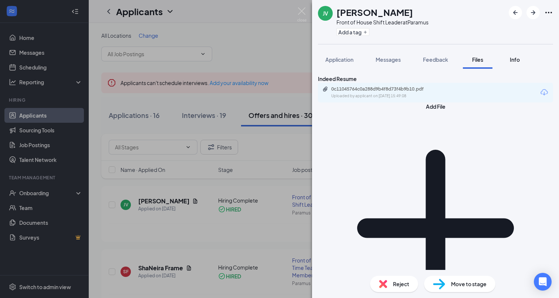 This screenshot has height=298, width=559. Describe the element at coordinates (515, 13) in the screenshot. I see `button: ArrowLeftNew` at that location.